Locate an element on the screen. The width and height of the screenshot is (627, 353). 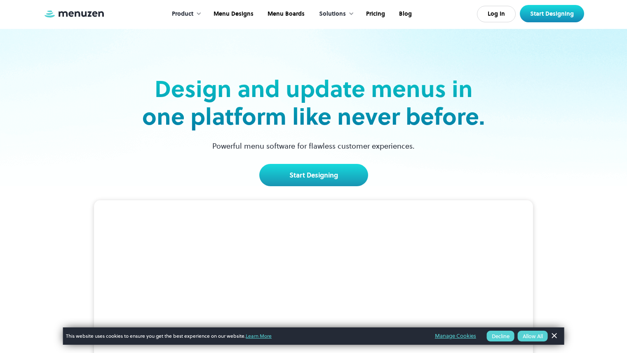
a: Learn More is located at coordinates (259, 335).